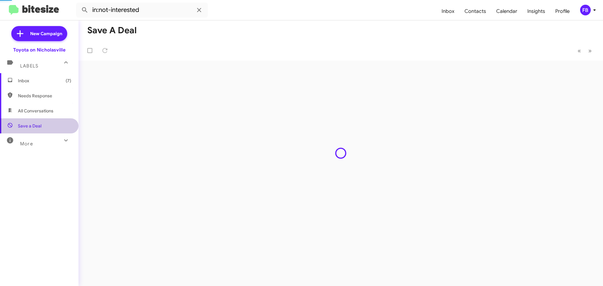  Describe the element at coordinates (36, 111) in the screenshot. I see `span: All Conversations` at that location.